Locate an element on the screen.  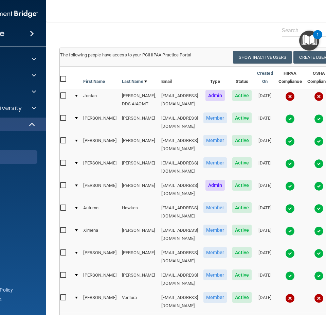
span: The following people have access to your PCIHIPAA Practice Portal is located at coordinates (126, 55).